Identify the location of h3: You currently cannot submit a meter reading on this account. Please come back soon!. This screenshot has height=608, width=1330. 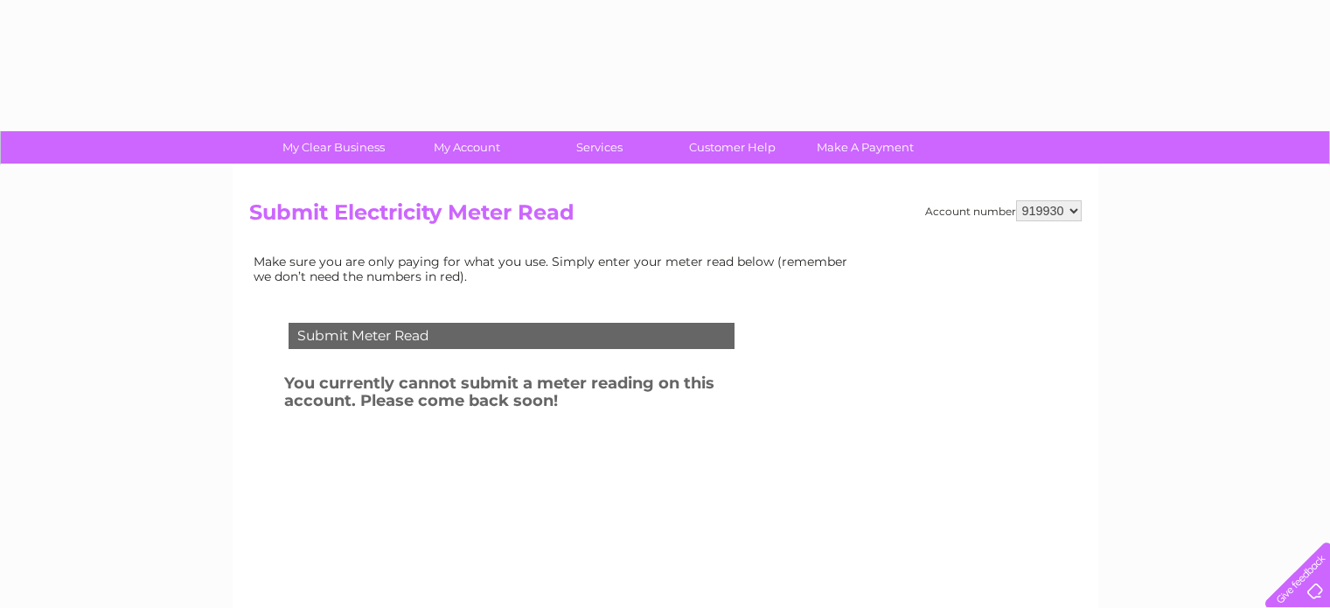
(532, 394).